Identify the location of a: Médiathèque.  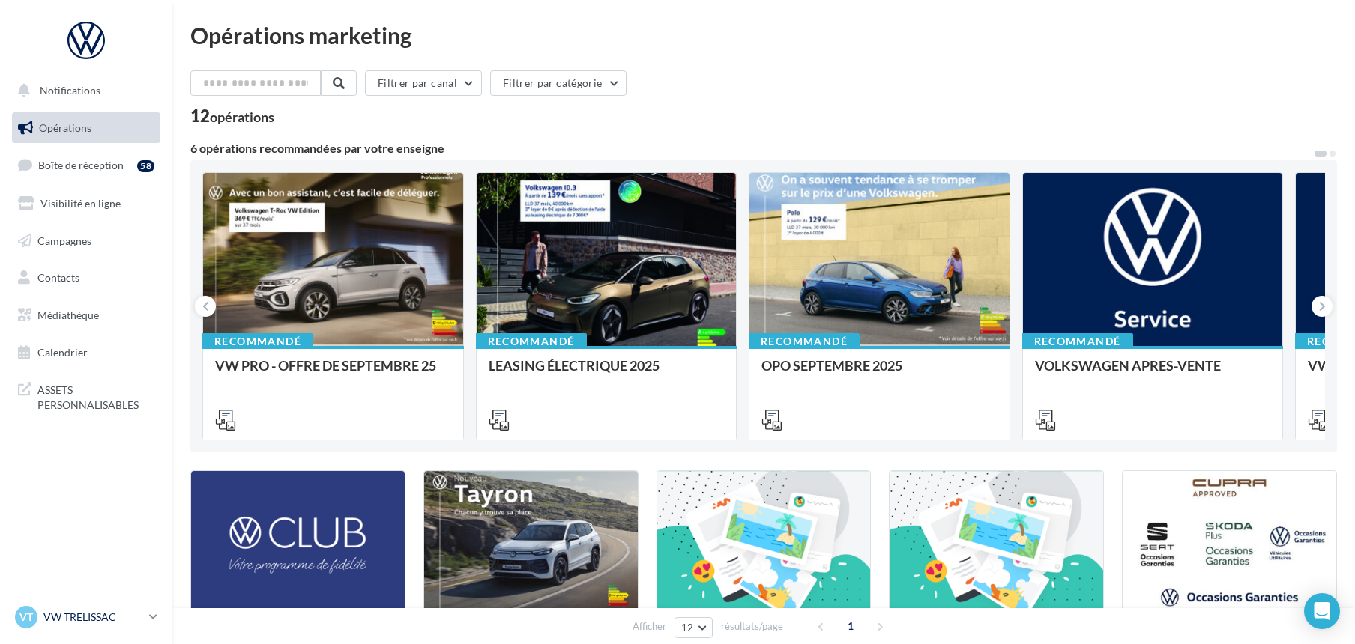
(86, 315).